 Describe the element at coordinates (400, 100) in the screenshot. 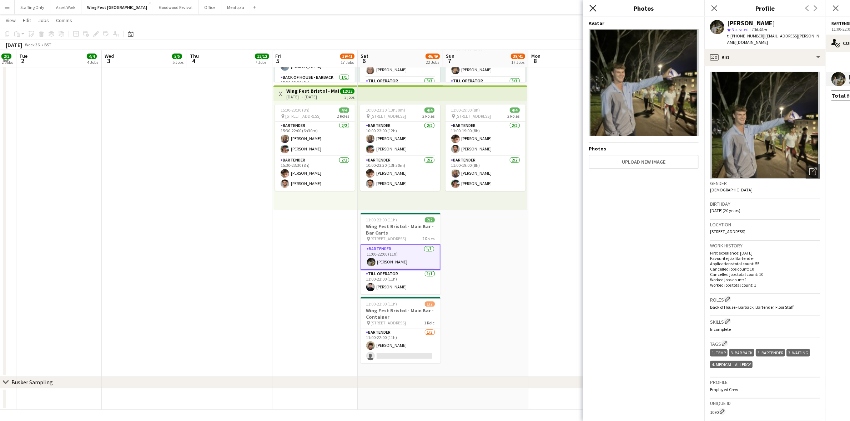

I see `app-card-role: Till Operator3/3` at that location.